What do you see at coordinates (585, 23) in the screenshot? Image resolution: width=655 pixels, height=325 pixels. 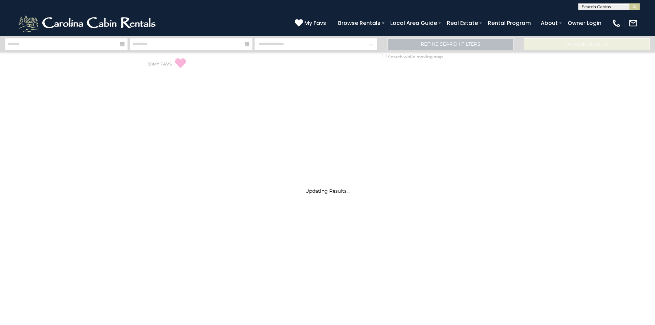 I see `a: Owner Login` at bounding box center [585, 23].